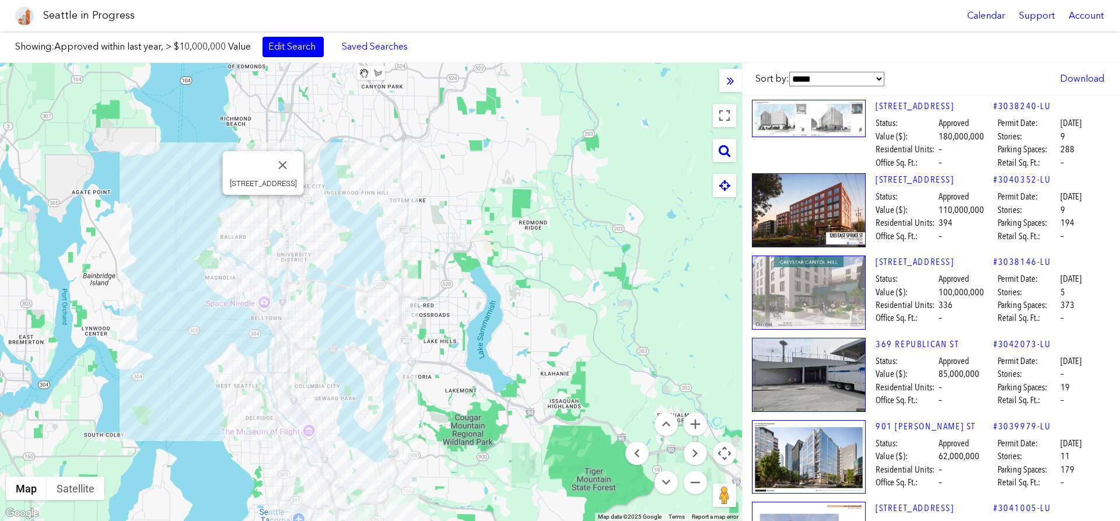 This screenshot has width=1120, height=521. Describe the element at coordinates (1022, 106) in the screenshot. I see `a: #3038240-LU` at that location.